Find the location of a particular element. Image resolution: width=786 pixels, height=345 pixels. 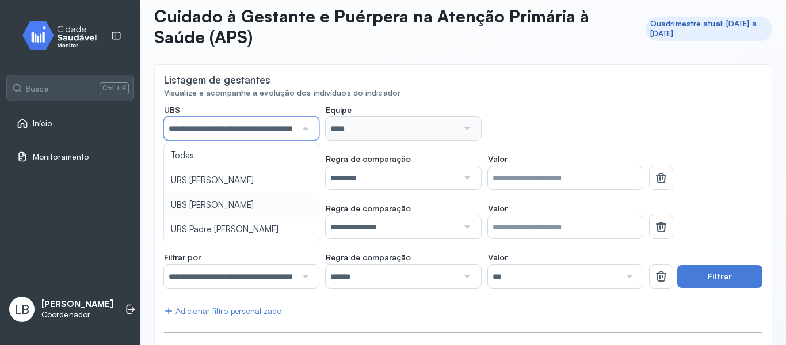

span: Início is located at coordinates (43, 123).